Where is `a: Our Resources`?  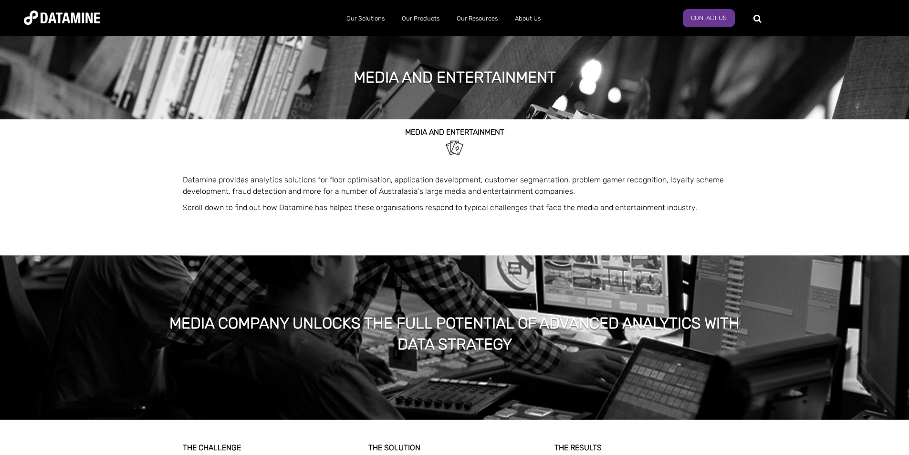
a: Our Resources is located at coordinates (477, 19).